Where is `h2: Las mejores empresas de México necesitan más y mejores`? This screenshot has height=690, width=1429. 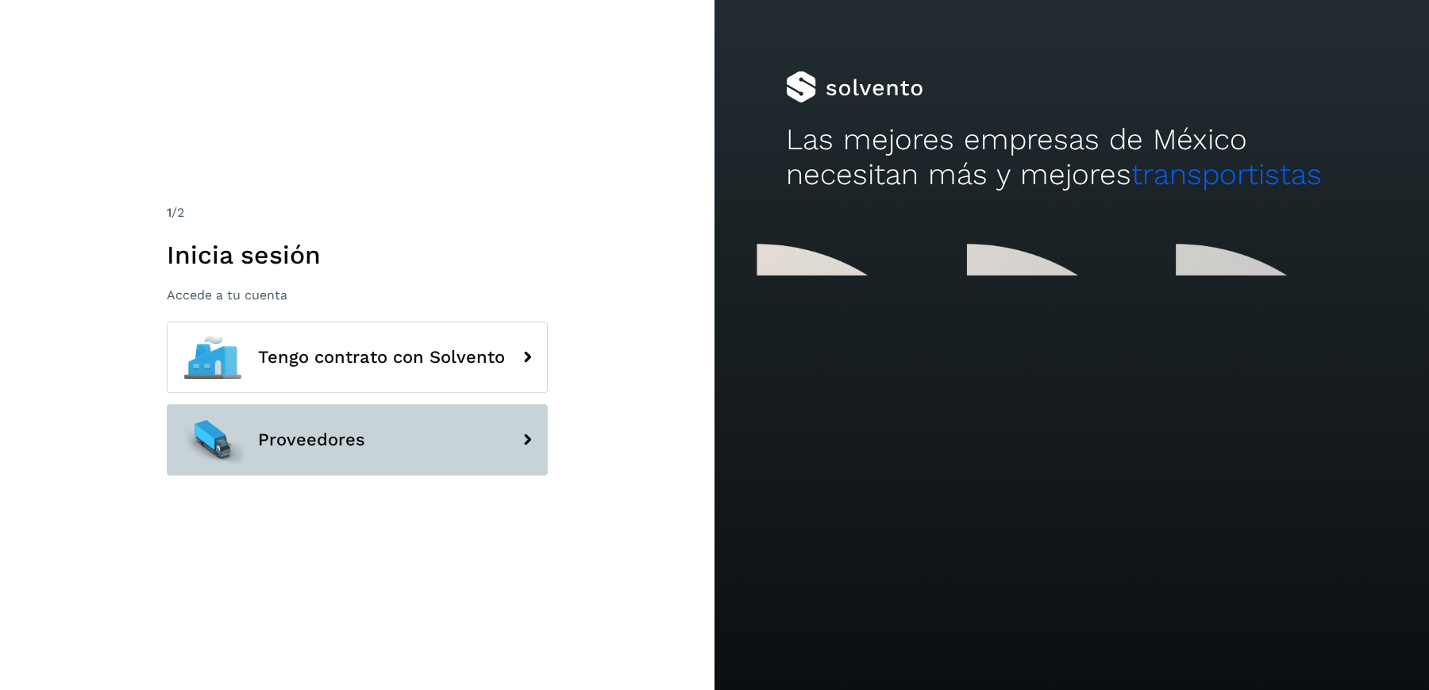 h2: Las mejores empresas de México necesitan más y mejores is located at coordinates (1072, 157).